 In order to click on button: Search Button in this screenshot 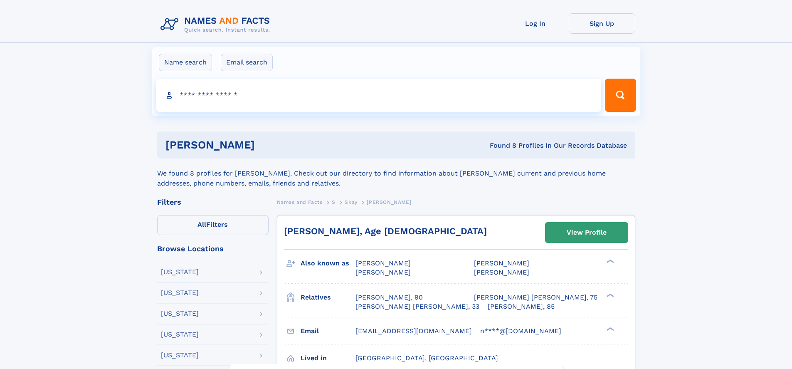, I will do `click(621, 95)`.